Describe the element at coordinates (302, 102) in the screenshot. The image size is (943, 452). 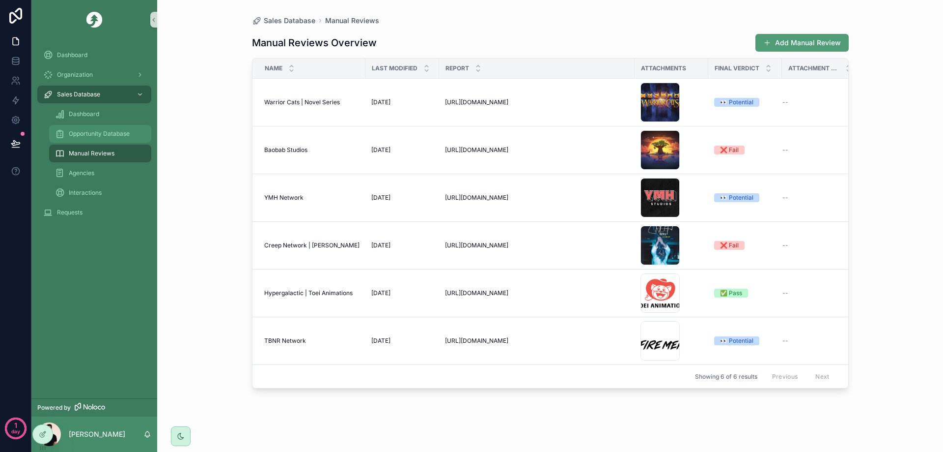
I see `span: Warrior Cats | Novel Series` at that location.